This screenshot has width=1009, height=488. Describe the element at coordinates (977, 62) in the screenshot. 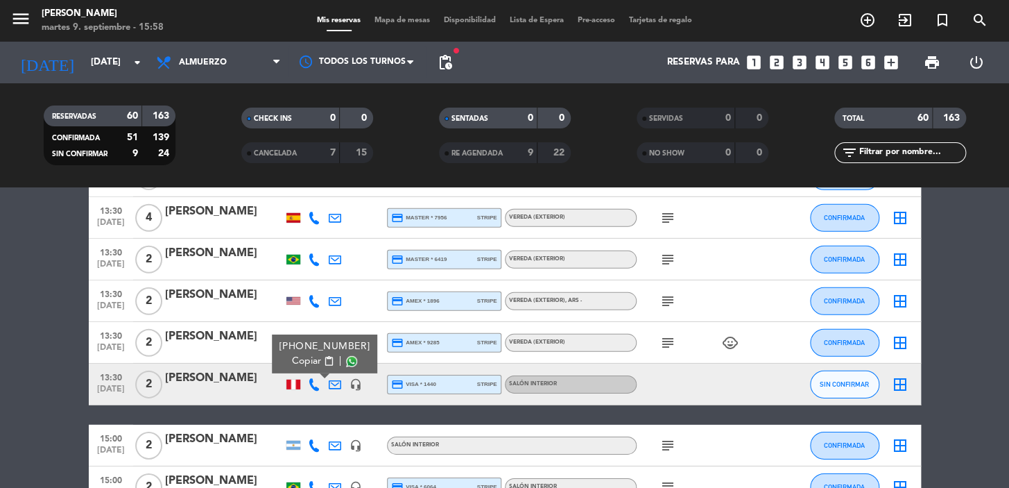

I see `i: power_settings_new` at that location.